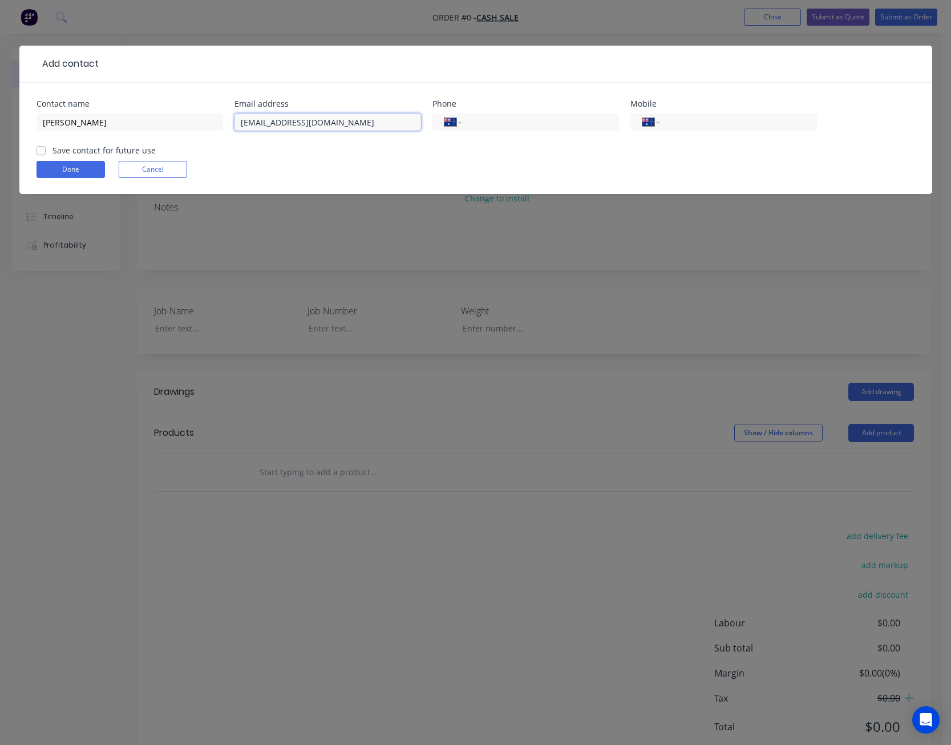  What do you see at coordinates (153, 169) in the screenshot?
I see `button: Cancel` at bounding box center [153, 169].